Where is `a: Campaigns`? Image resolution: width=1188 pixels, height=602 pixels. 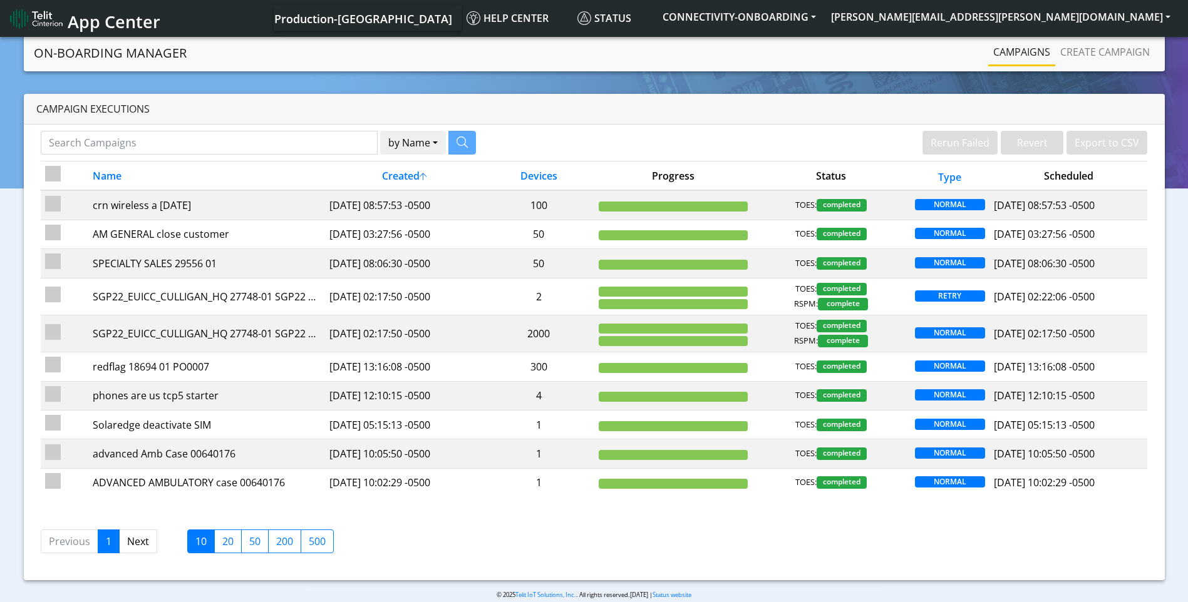
a: Campaigns is located at coordinates (1021, 52).